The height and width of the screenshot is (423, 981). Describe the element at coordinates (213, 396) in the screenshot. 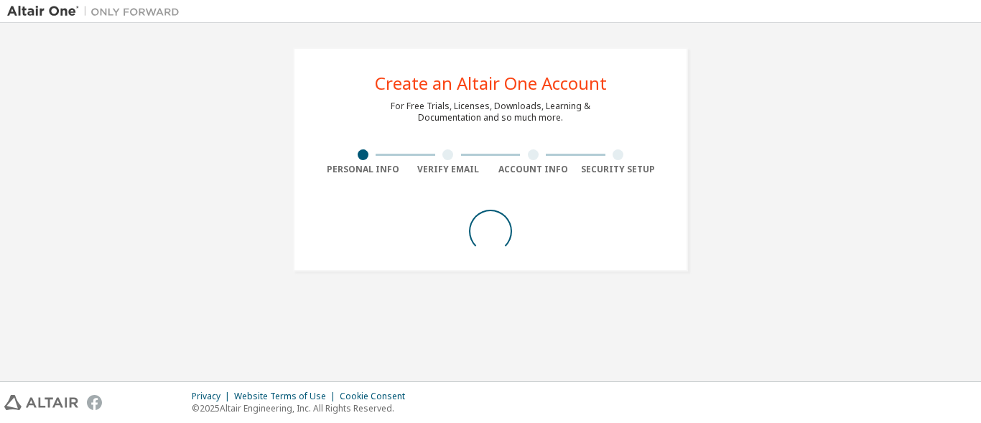

I see `div: Privacy` at that location.